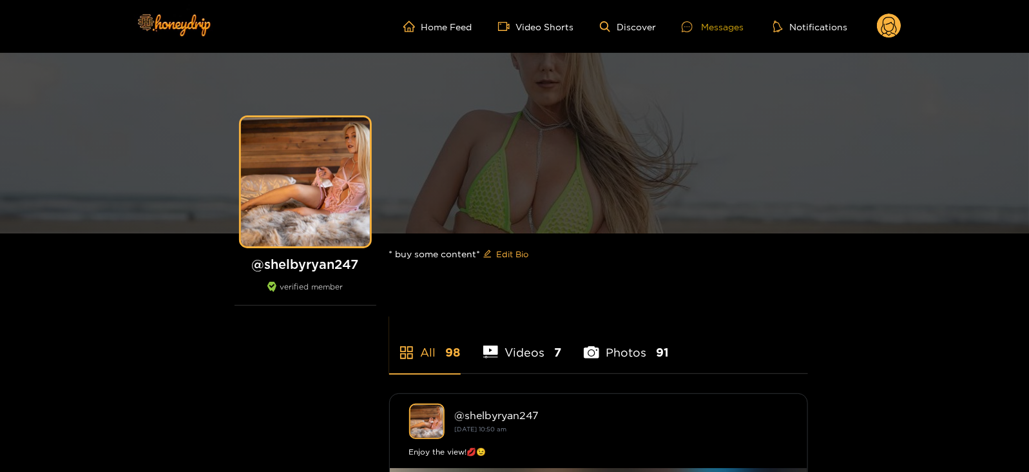  Describe the element at coordinates (412, 26) in the screenshot. I see `span: home` at that location.